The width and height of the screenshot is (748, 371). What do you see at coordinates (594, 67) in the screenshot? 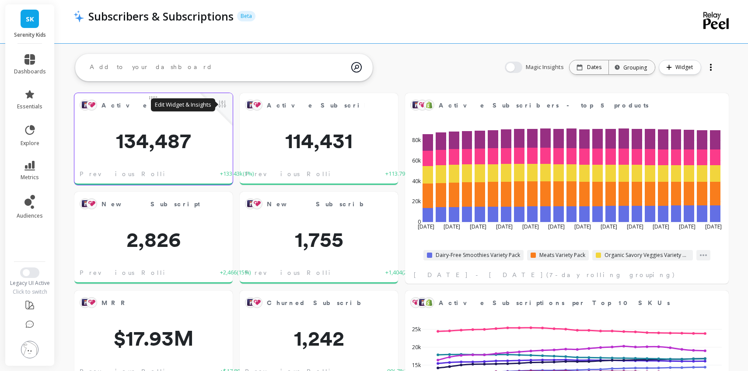
I see `p: Dates` at bounding box center [594, 67].